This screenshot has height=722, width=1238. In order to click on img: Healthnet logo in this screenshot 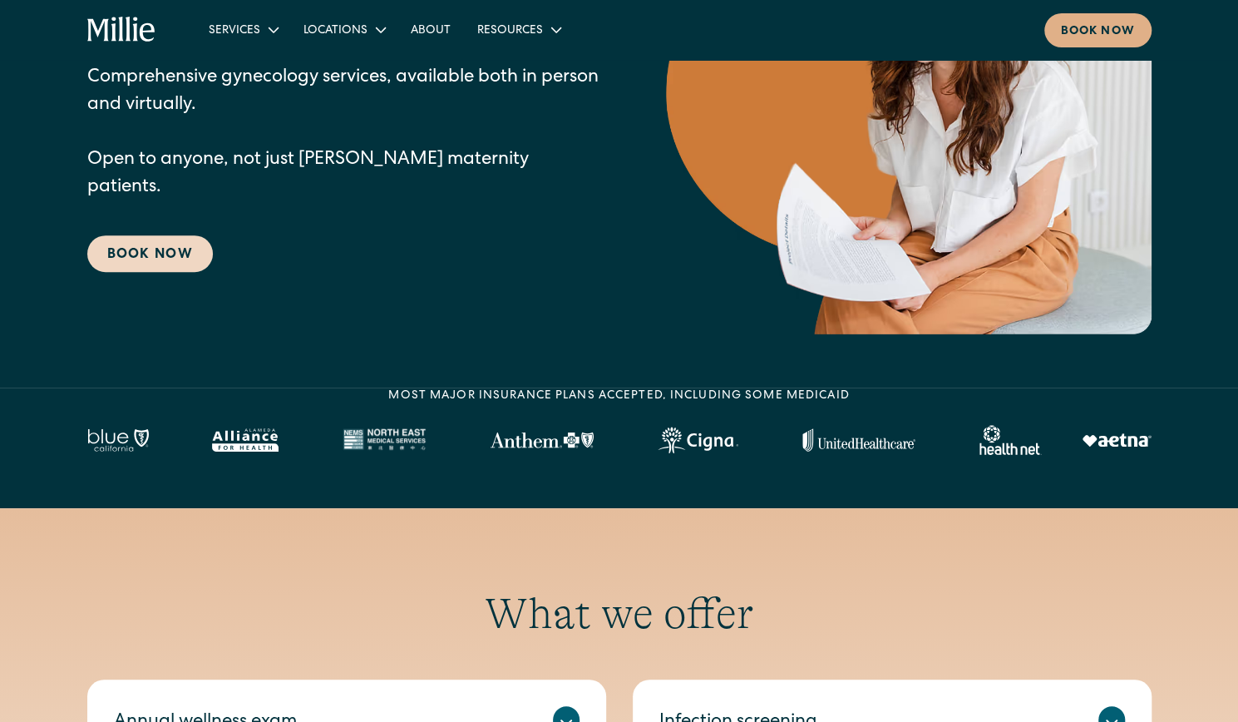, I will do `click(1010, 440)`.